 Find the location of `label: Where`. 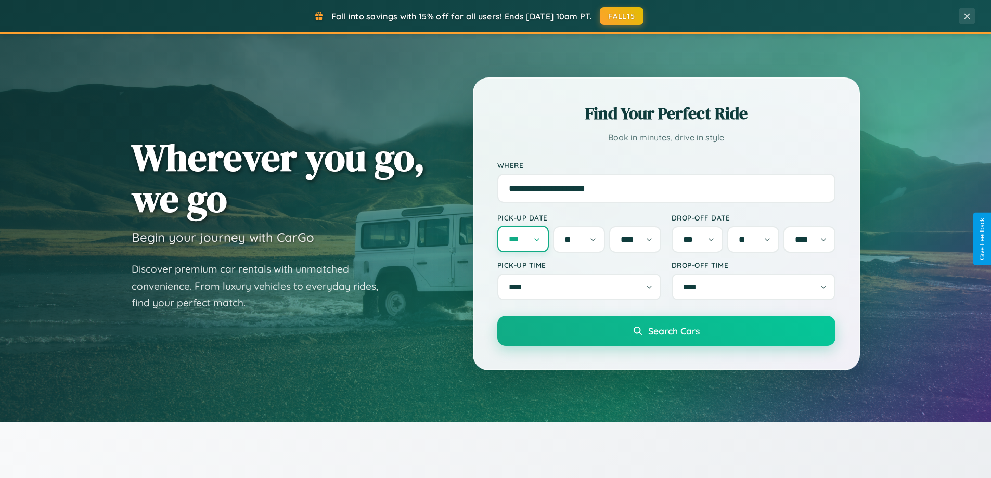

label: Where is located at coordinates (666, 165).